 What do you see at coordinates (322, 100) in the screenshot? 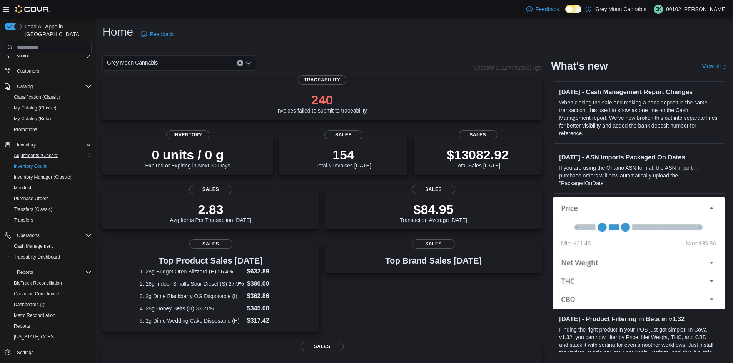
I see `p: 240` at bounding box center [322, 100].